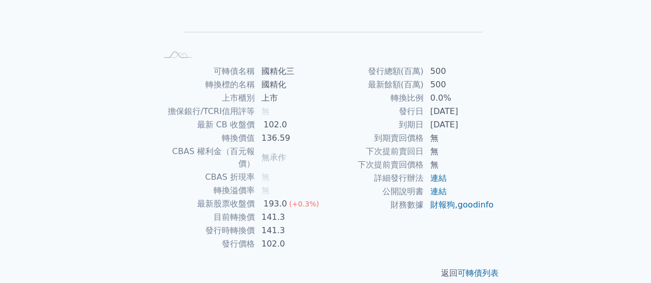 The image size is (651, 283). Describe the element at coordinates (206, 231) in the screenshot. I see `td: 發行時轉換價` at that location.